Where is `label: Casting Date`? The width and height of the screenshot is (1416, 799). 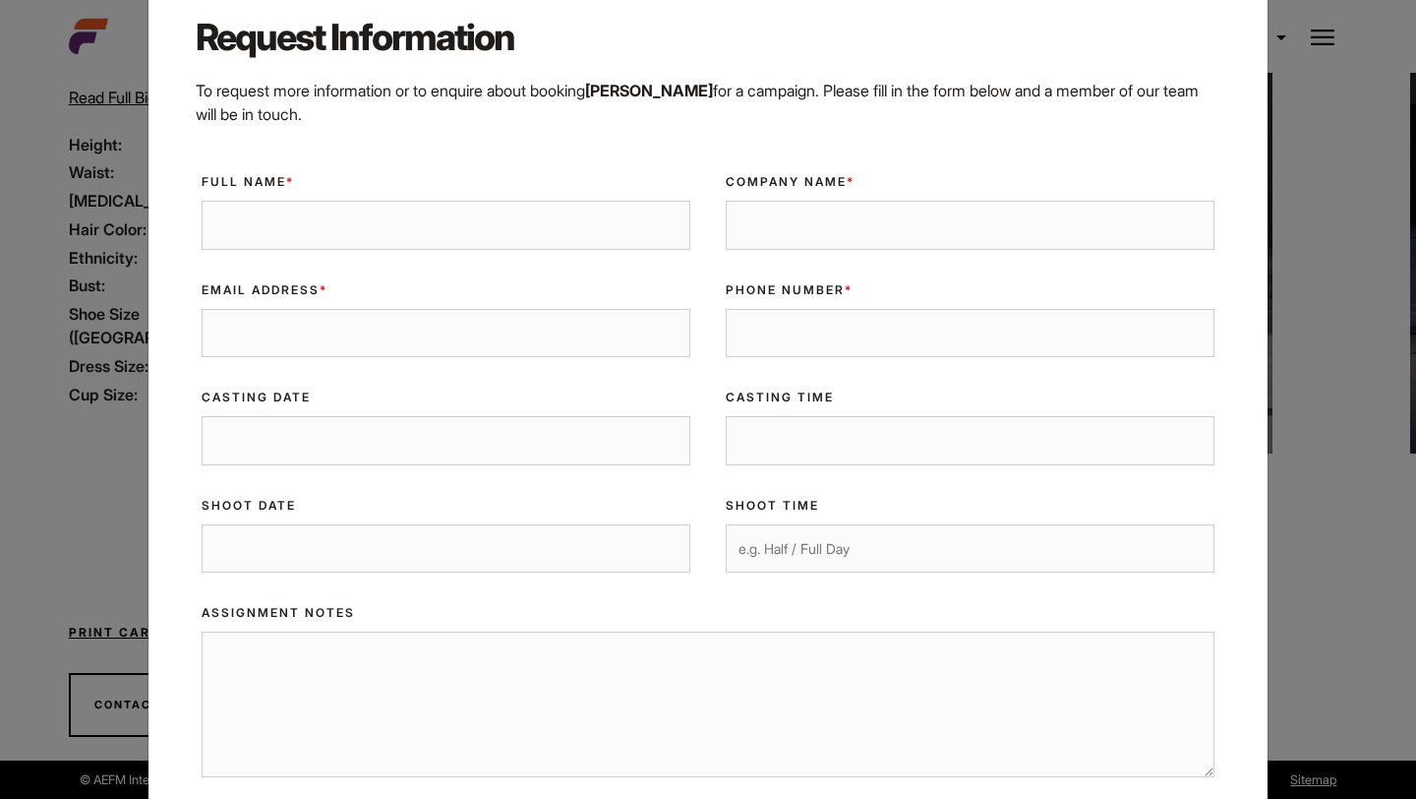 label: Casting Date is located at coordinates (446, 397).